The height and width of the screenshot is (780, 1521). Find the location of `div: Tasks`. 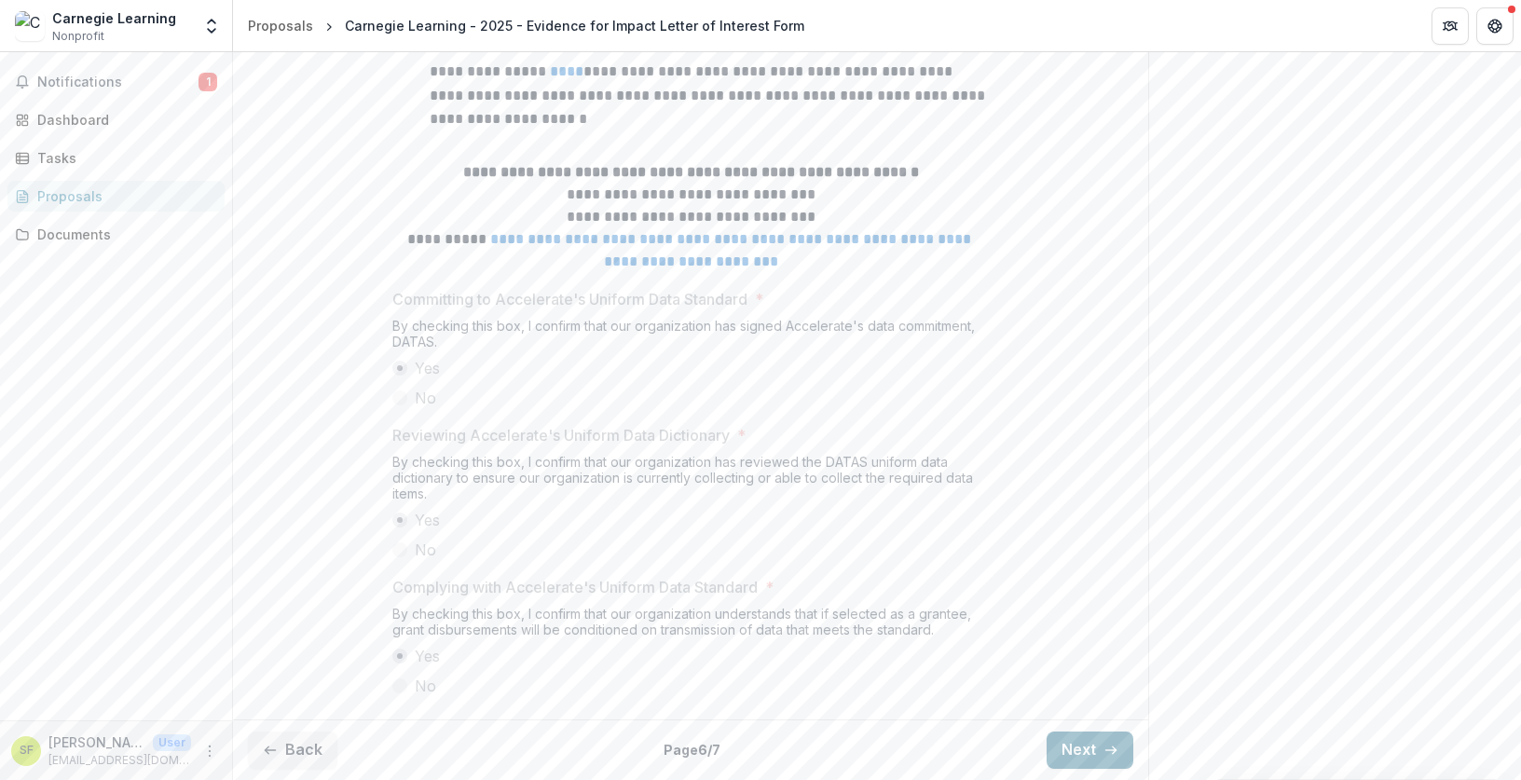

div: Tasks is located at coordinates (123, 158).